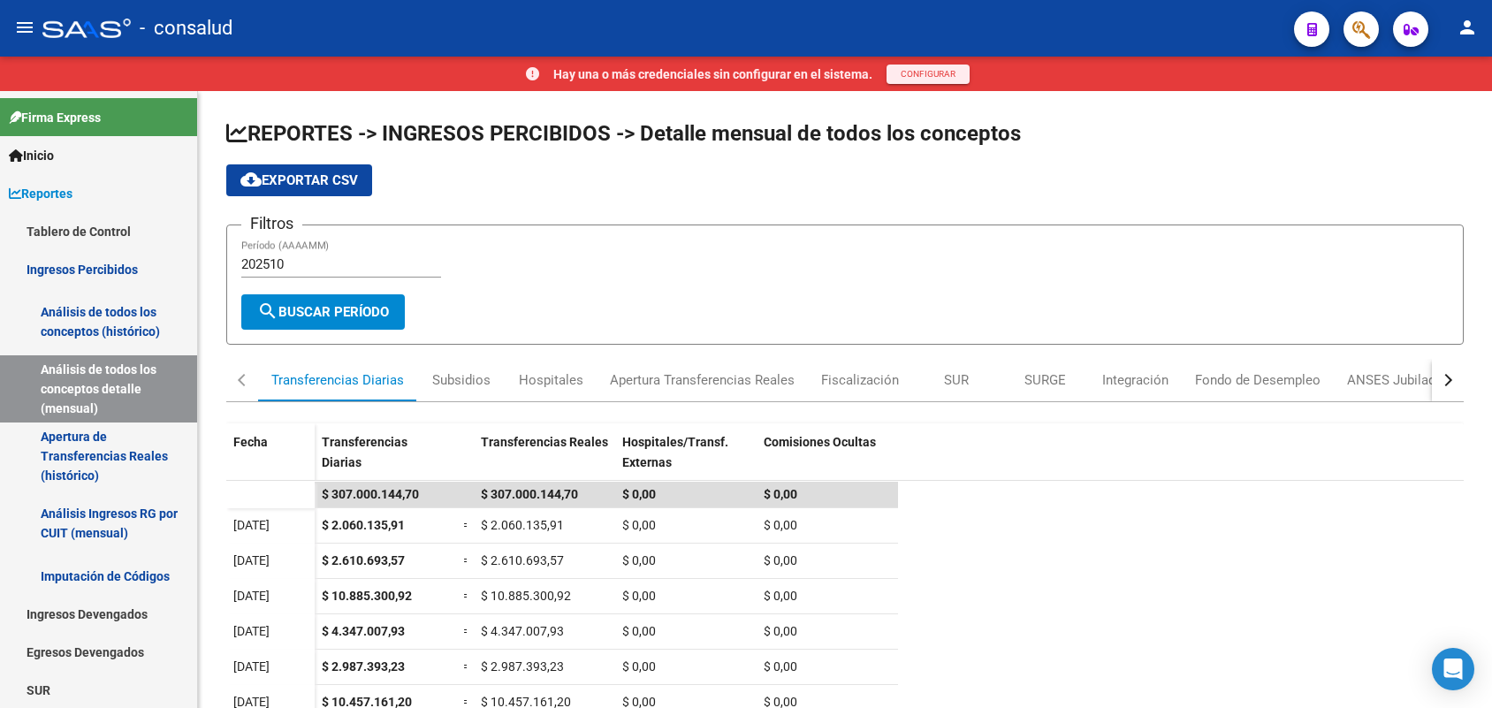 The width and height of the screenshot is (1492, 708). I want to click on button: Exportar CSV, so click(299, 180).